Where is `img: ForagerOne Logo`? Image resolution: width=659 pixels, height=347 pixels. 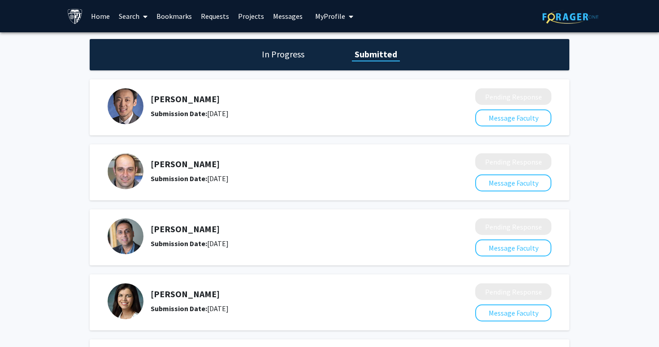 img: ForagerOne Logo is located at coordinates (571, 17).